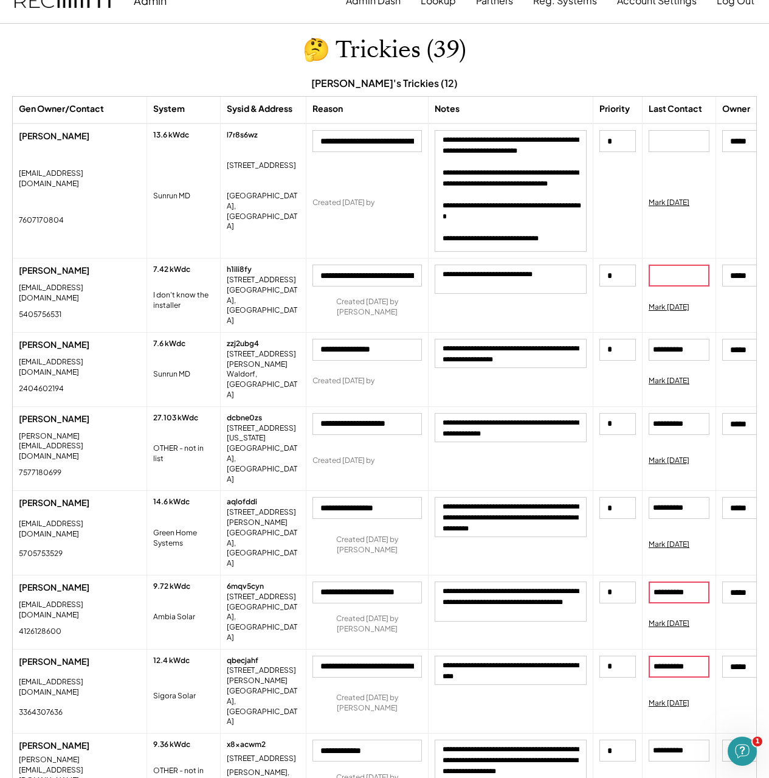 The image size is (769, 778). I want to click on span: 1, so click(757, 741).